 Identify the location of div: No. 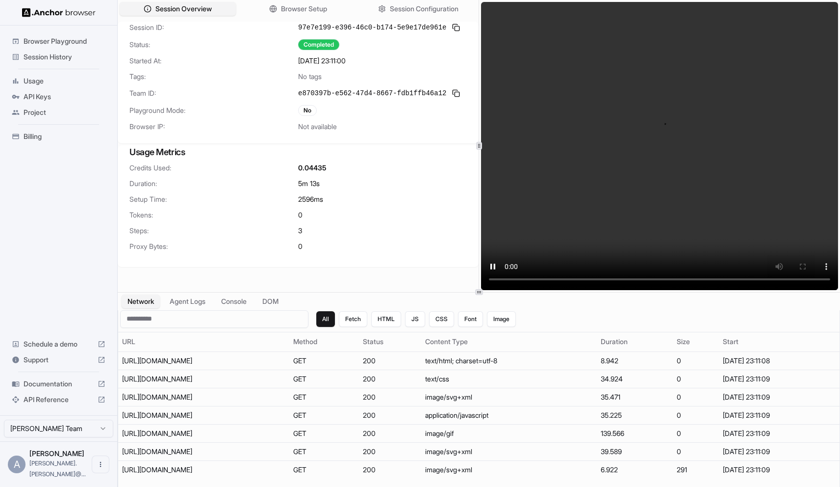
(308, 110).